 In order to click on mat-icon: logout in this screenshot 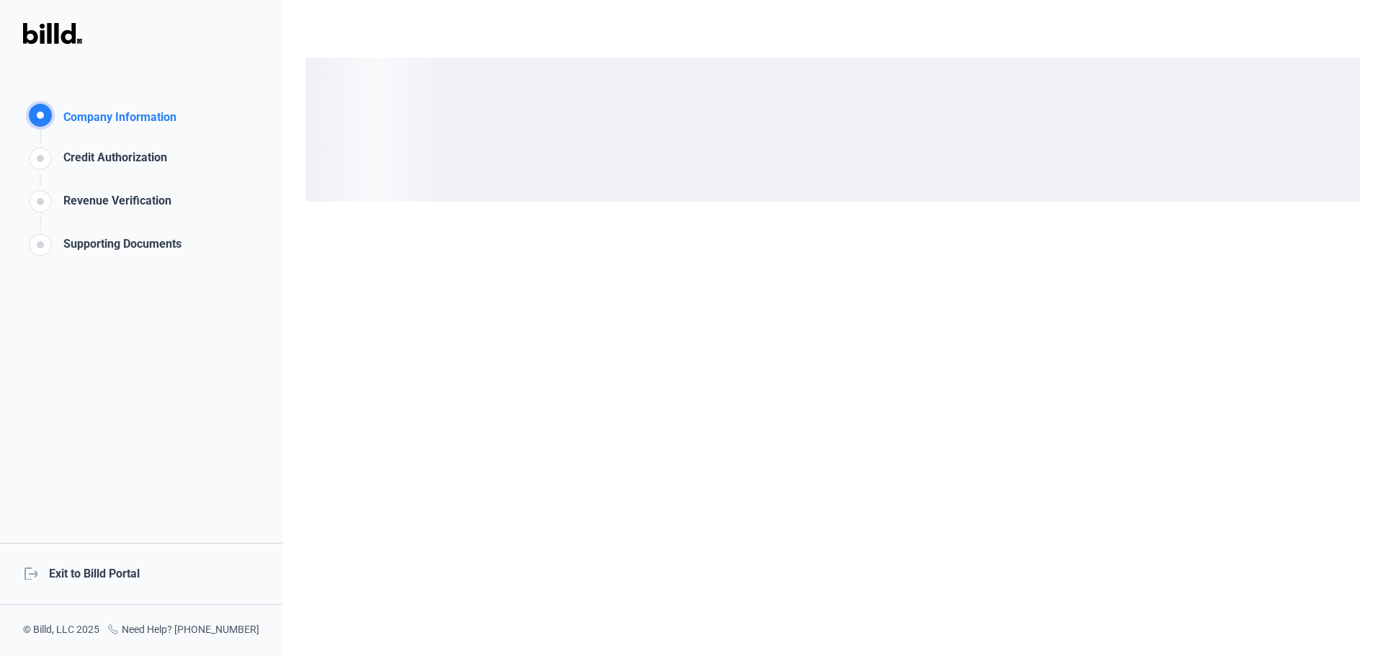, I will do `click(30, 573)`.